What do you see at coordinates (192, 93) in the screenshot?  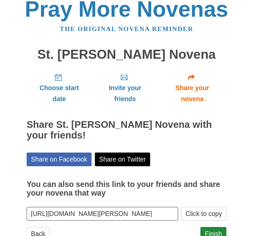 I see `span: Share your novena` at bounding box center [192, 93].